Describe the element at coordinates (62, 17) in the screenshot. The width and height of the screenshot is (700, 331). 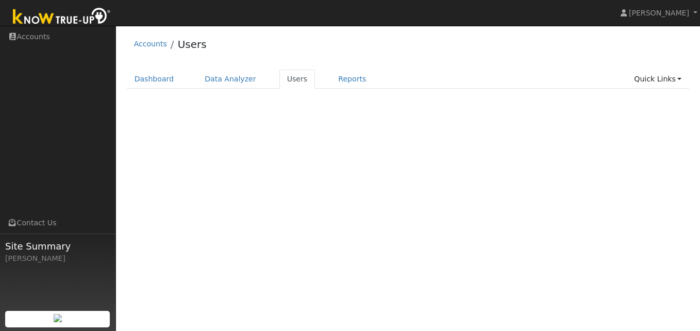
I see `img: Know True-Up` at that location.